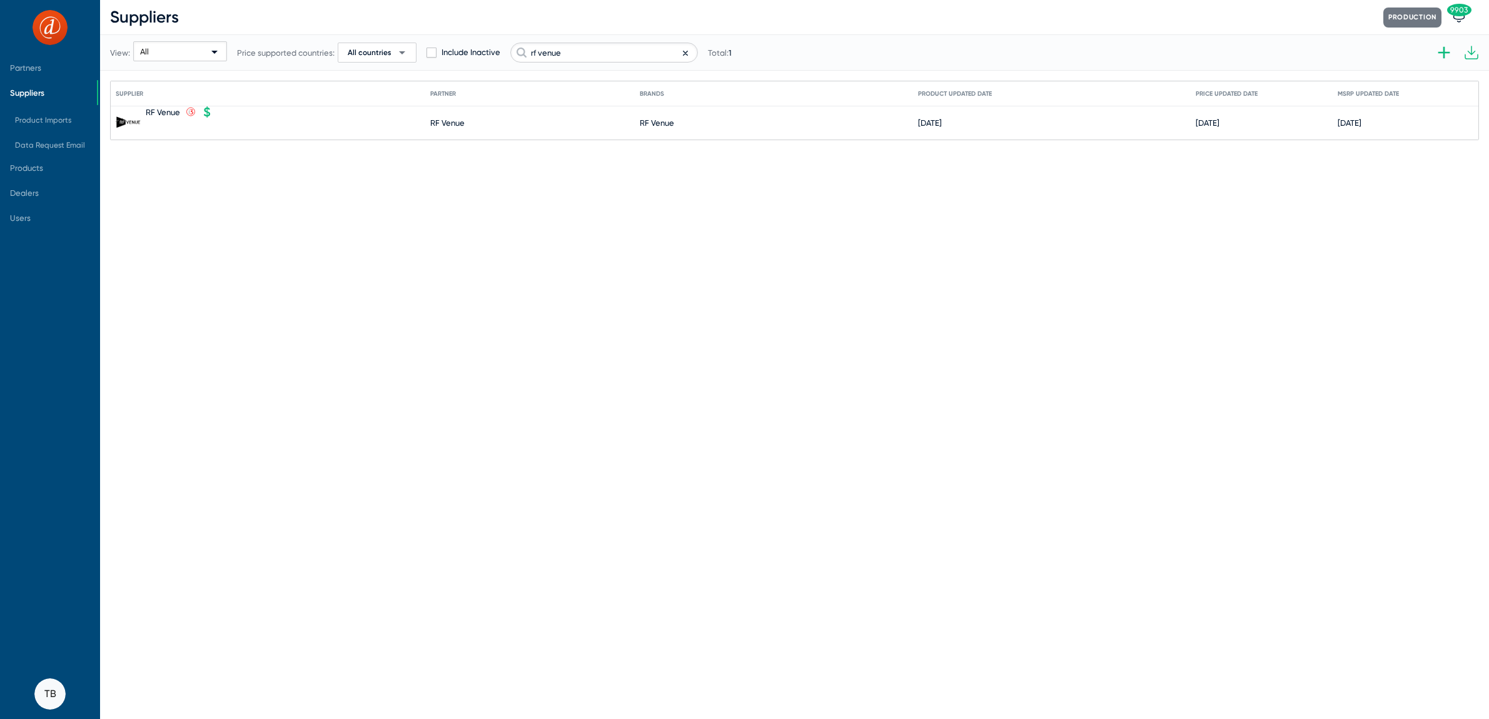 This screenshot has height=719, width=1489. Describe the element at coordinates (26, 168) in the screenshot. I see `span: Products` at that location.